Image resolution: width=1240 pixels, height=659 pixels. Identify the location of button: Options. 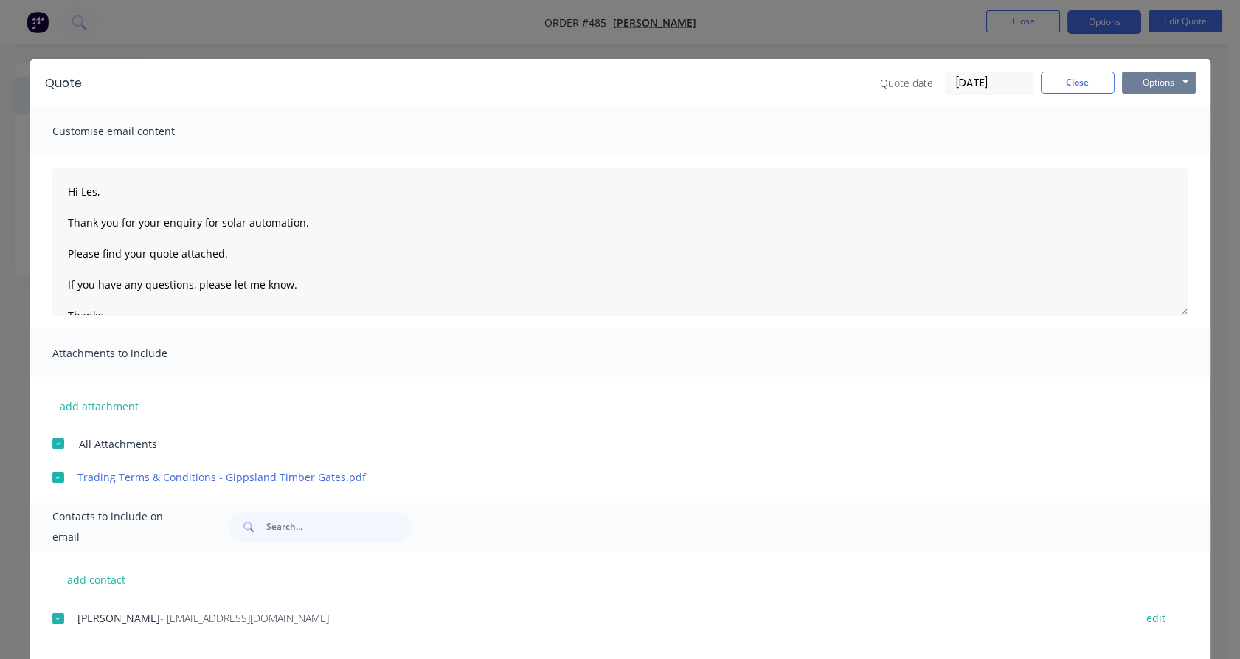
(1159, 83).